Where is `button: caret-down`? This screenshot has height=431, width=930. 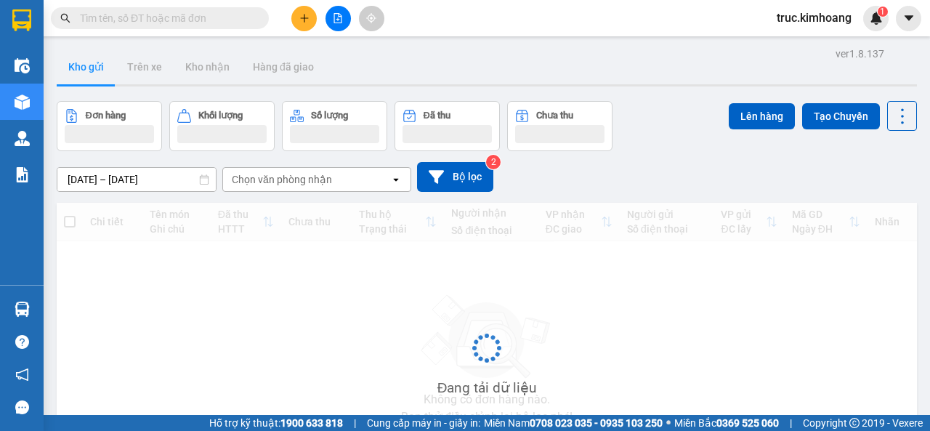
button: caret-down is located at coordinates (908, 18).